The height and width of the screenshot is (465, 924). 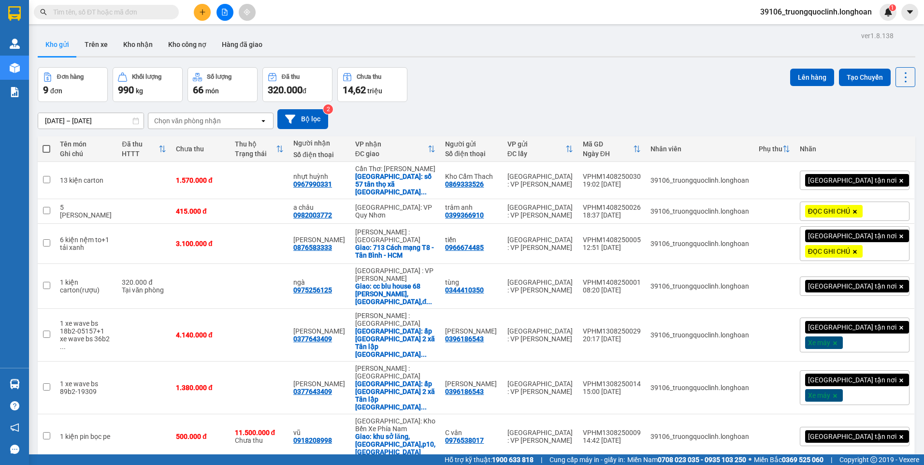 What do you see at coordinates (320, 240) in the screenshot?
I see `div: Anh Hiếu` at bounding box center [320, 240].